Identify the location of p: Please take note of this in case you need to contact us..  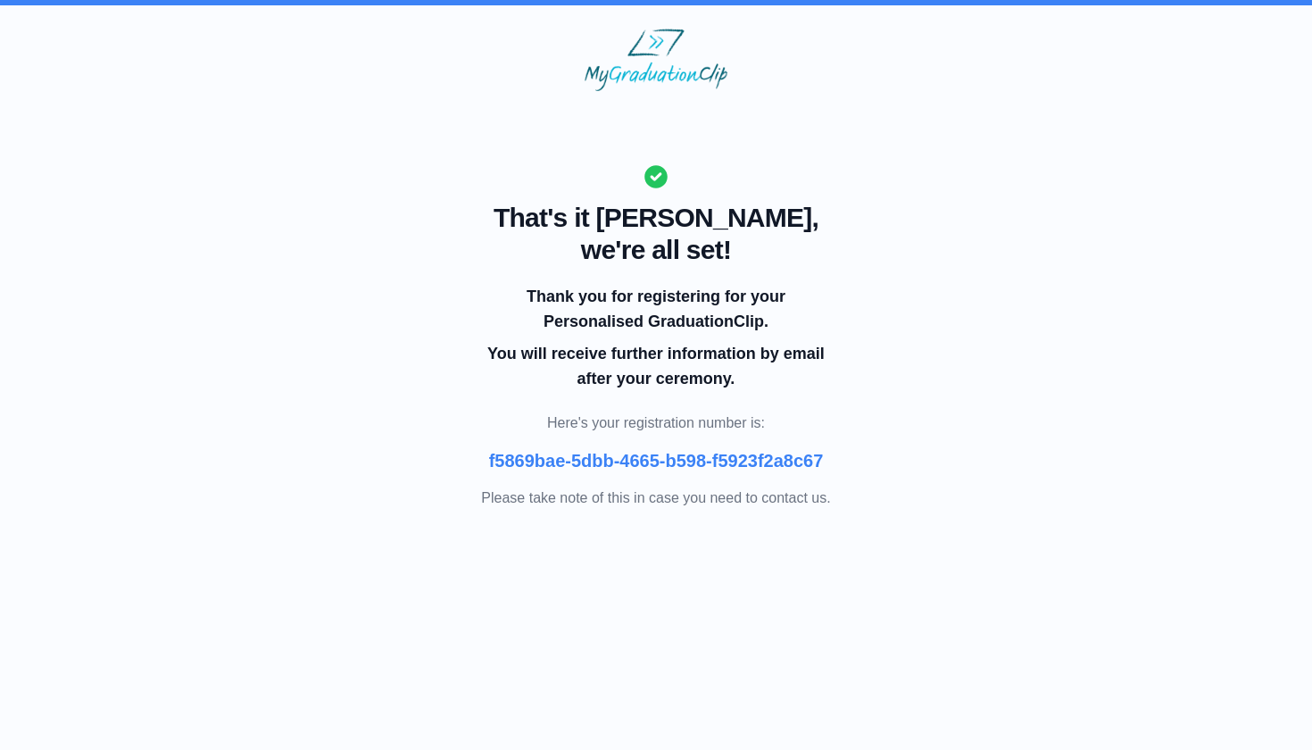
(655, 498).